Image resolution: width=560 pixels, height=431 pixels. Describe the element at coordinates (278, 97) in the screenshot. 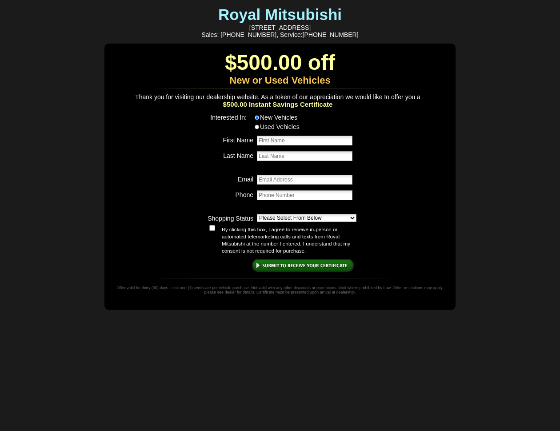

I see `span: Thank you for visiting our dealership website. As a token of our appreciation we would like to of...` at that location.